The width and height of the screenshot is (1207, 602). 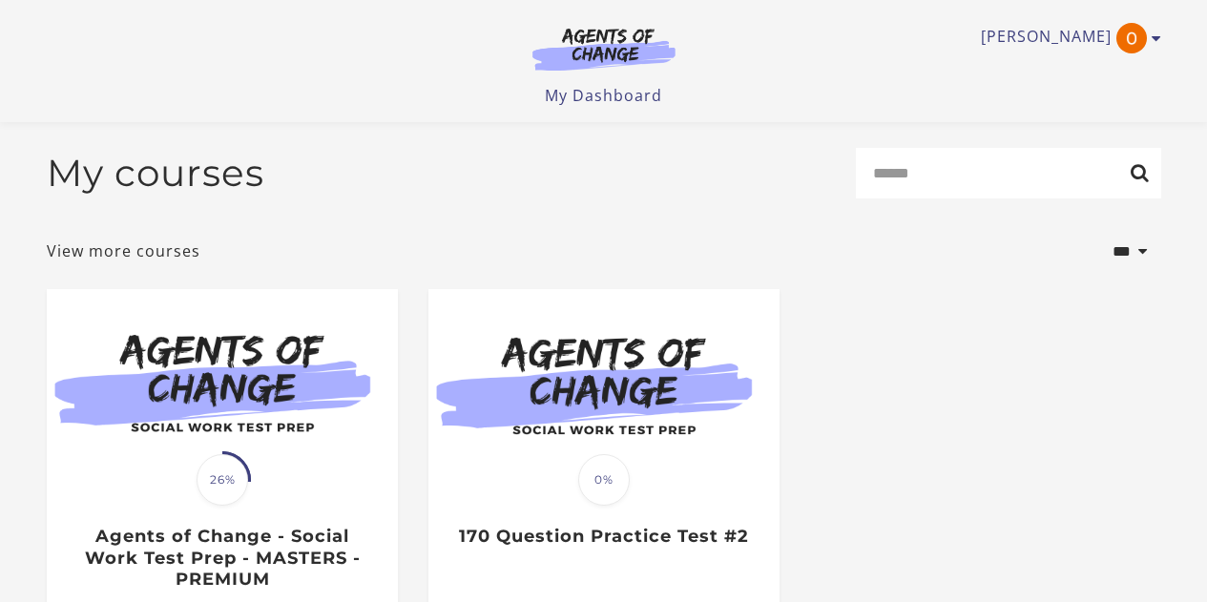 I want to click on span: 26%, so click(x=222, y=480).